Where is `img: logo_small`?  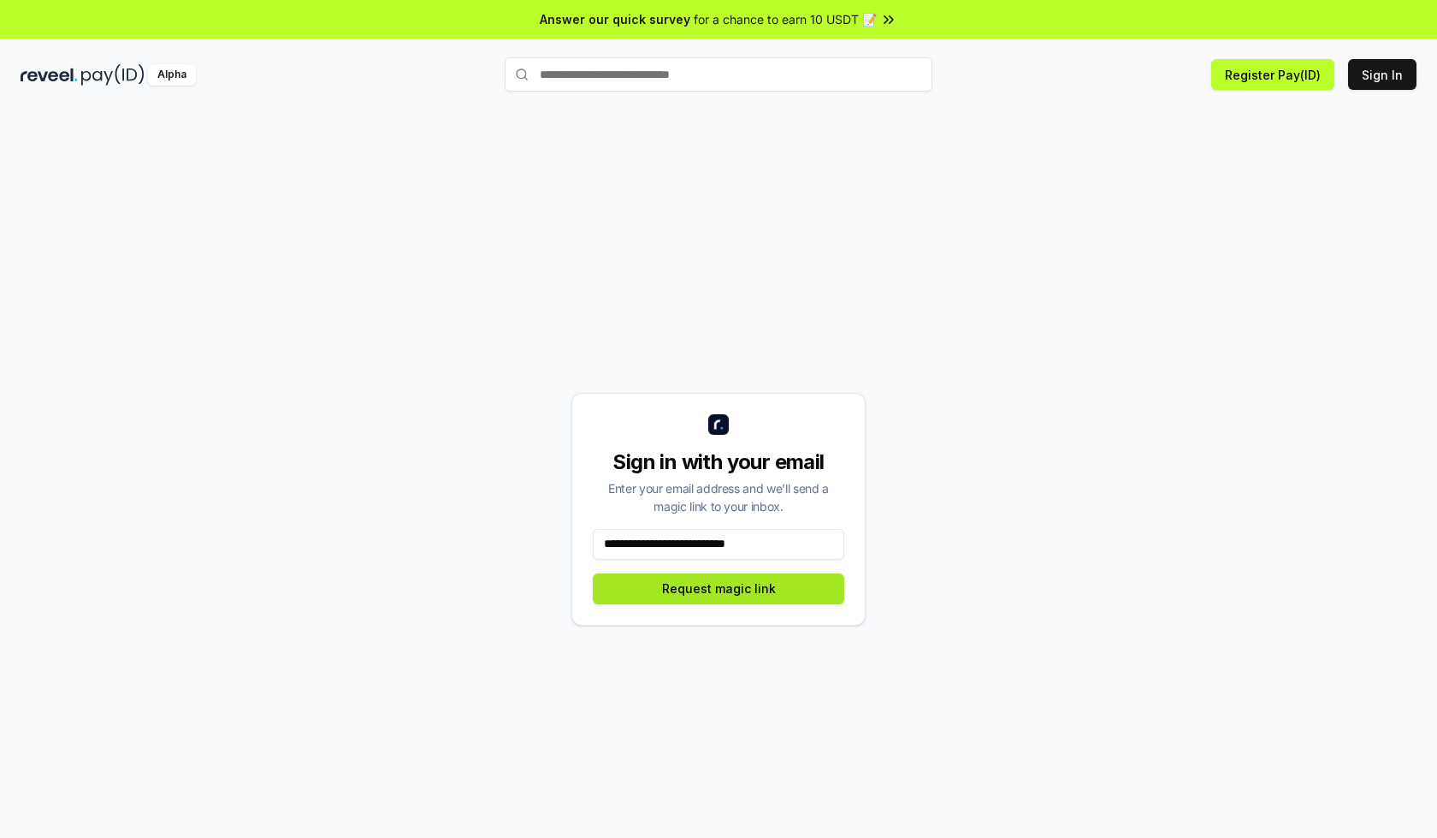
img: logo_small is located at coordinates (719, 424).